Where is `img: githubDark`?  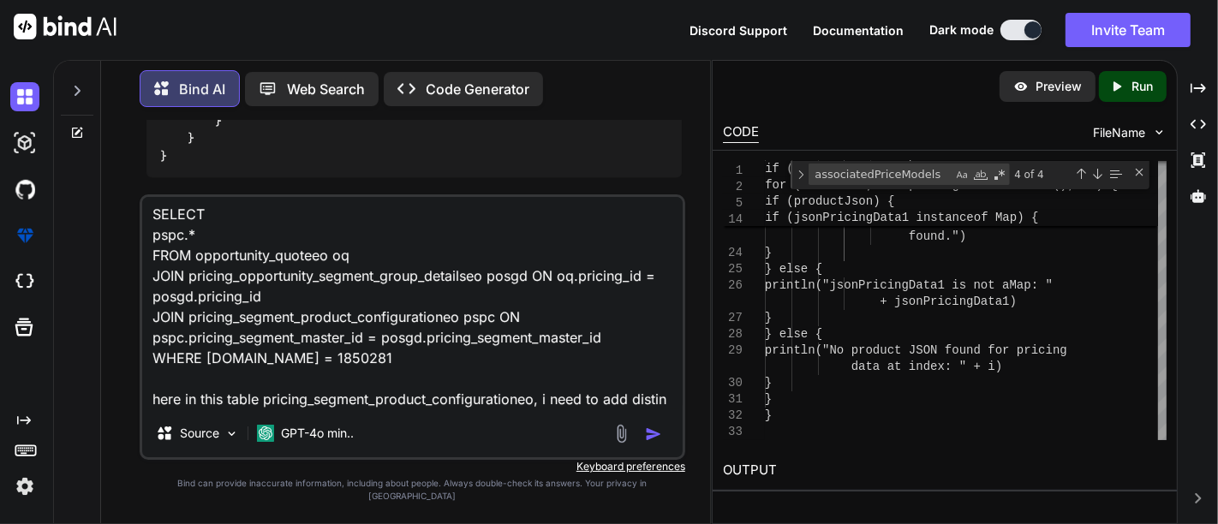
img: githubDark is located at coordinates (25, 189).